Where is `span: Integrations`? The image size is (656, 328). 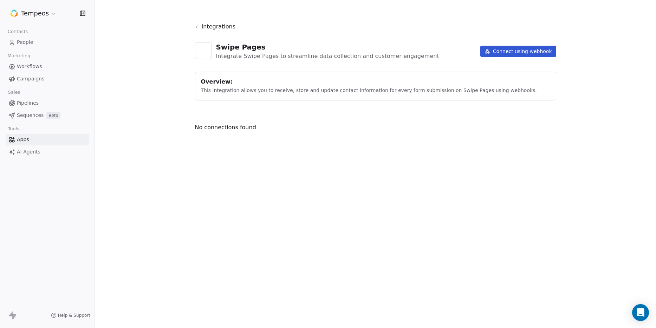 span: Integrations is located at coordinates (219, 27).